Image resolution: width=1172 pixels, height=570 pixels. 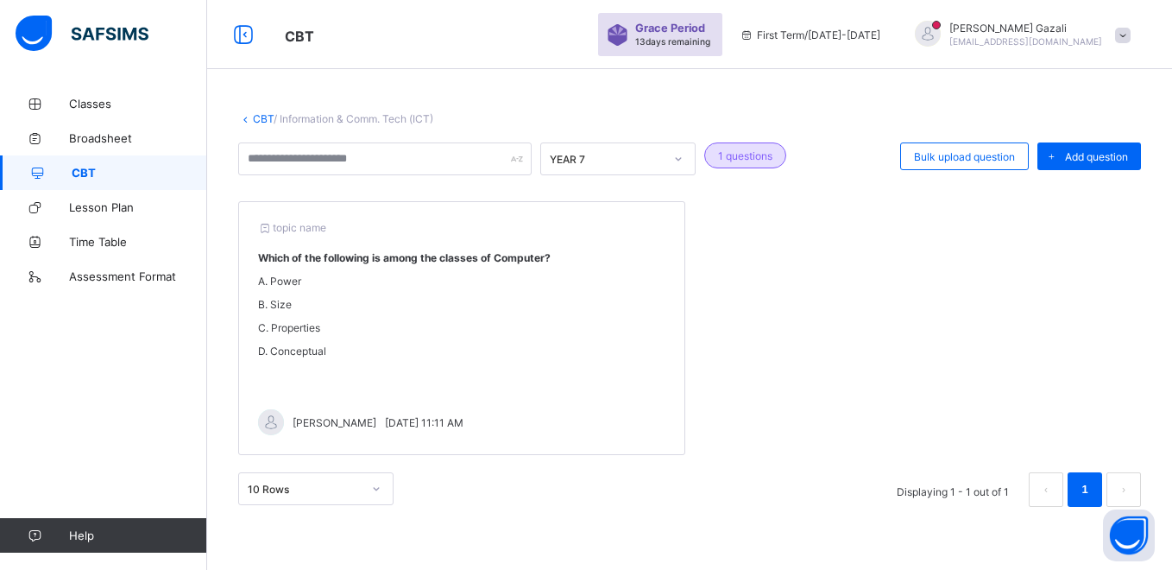 What do you see at coordinates (462, 304) in the screenshot?
I see `p: B. Size` at bounding box center [462, 304].